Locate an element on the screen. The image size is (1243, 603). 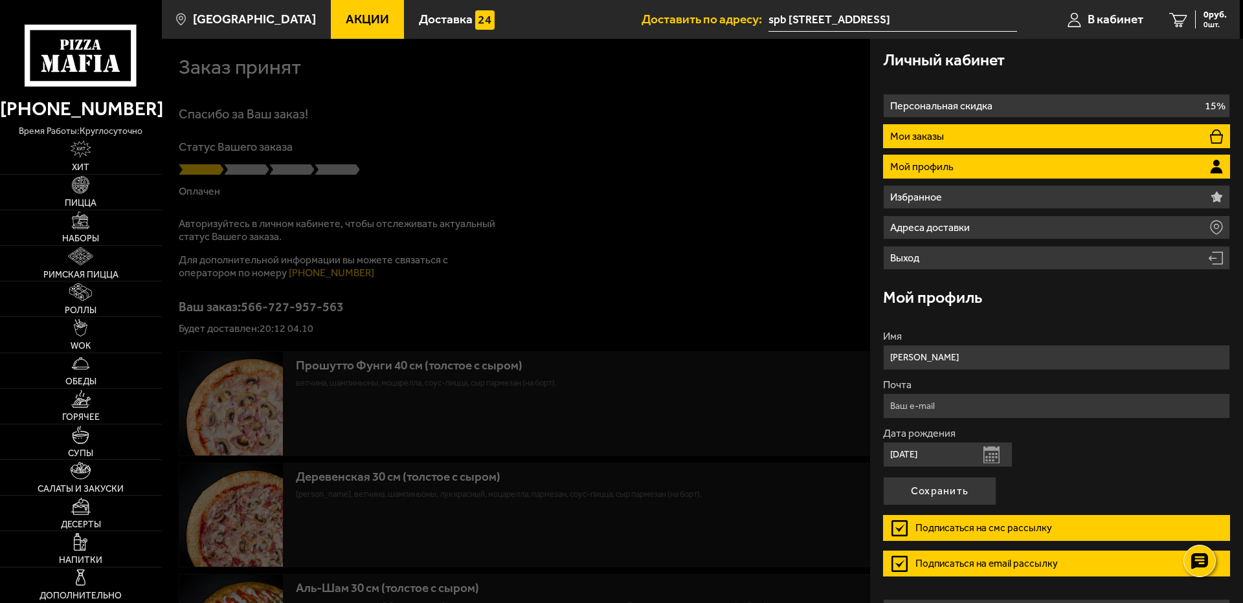
span: Римская пицца is located at coordinates (81, 275).